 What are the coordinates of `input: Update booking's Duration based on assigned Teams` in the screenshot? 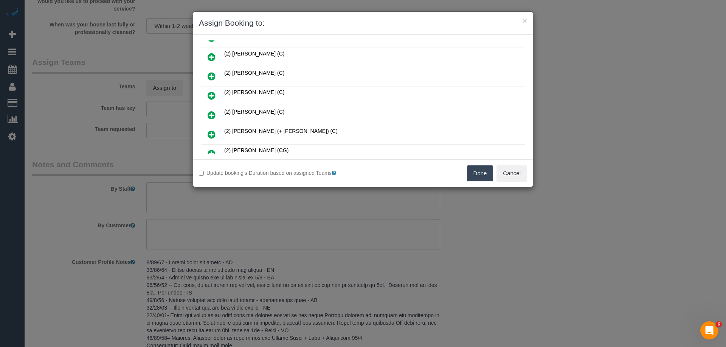 It's located at (201, 173).